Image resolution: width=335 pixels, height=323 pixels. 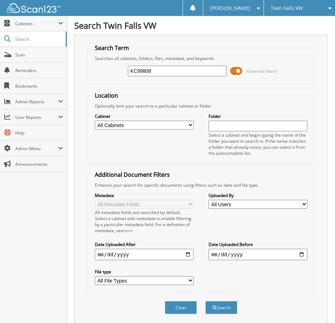 What do you see at coordinates (106, 96) in the screenshot?
I see `legend: Location` at bounding box center [106, 96].